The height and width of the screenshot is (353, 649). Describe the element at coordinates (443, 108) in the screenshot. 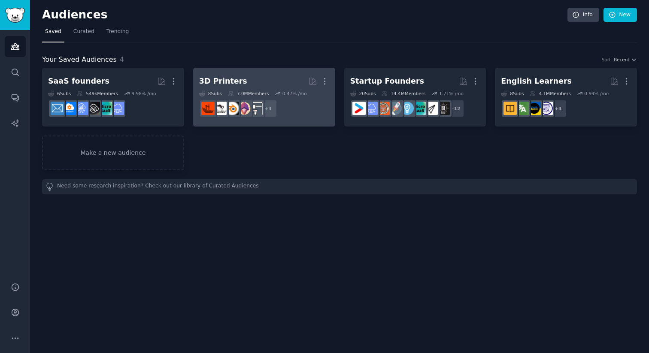

I see `img: Business_Ideas` at that location.